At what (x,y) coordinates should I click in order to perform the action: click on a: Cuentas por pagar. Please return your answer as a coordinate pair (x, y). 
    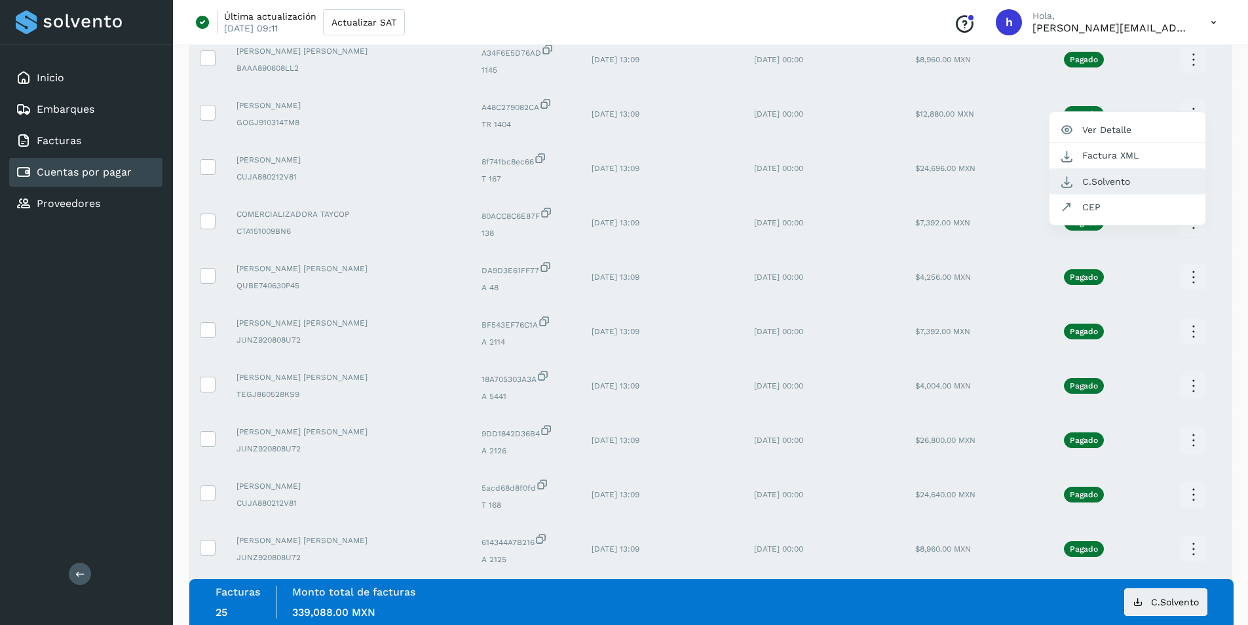
    Looking at the image, I should click on (84, 172).